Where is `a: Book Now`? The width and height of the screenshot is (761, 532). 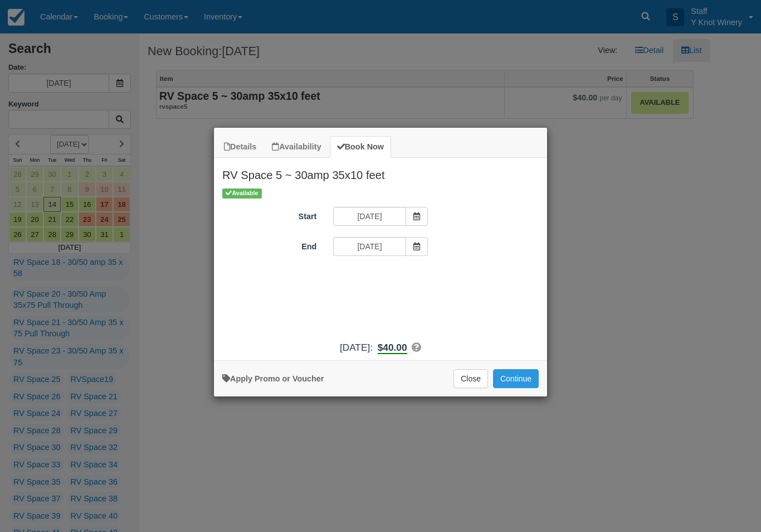 a: Book Now is located at coordinates (361, 147).